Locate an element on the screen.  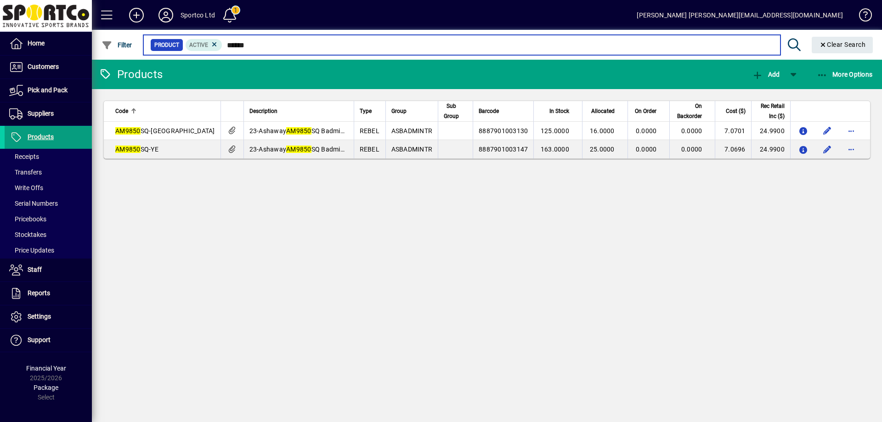
button: Add is located at coordinates (136, 15).